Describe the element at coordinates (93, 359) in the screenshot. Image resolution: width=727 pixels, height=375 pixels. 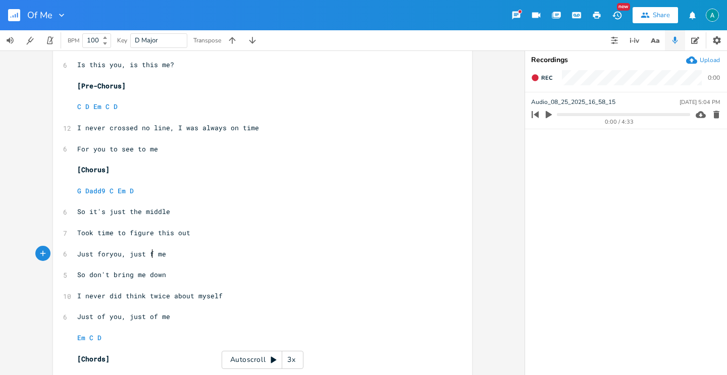
I see `span: [Chords]` at that location.